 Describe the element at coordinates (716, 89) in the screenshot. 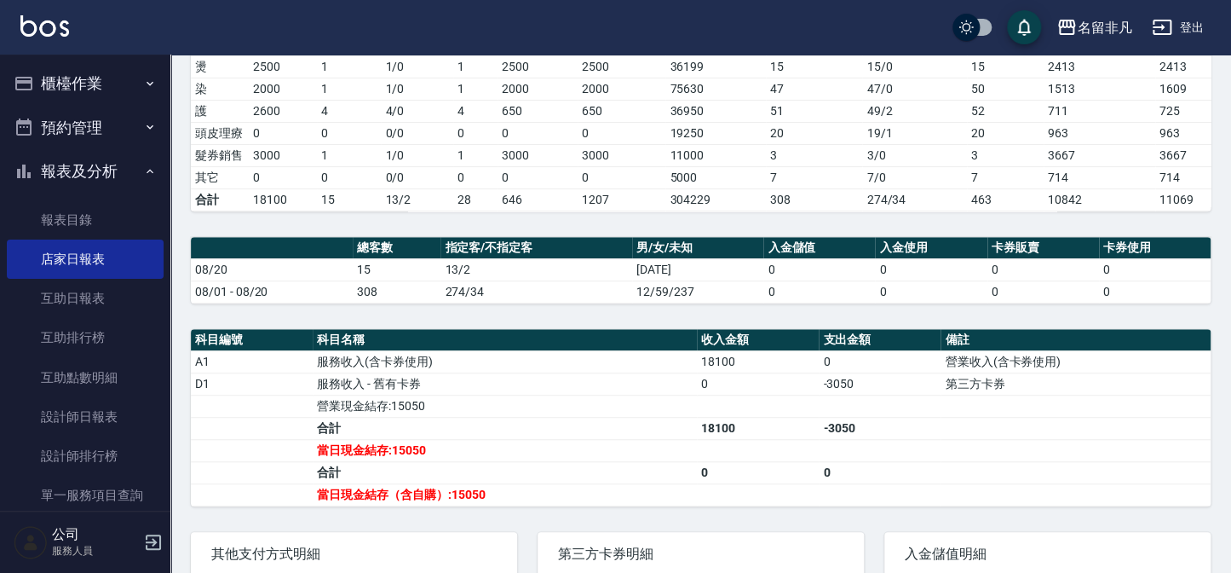

I see `td: 75630` at that location.